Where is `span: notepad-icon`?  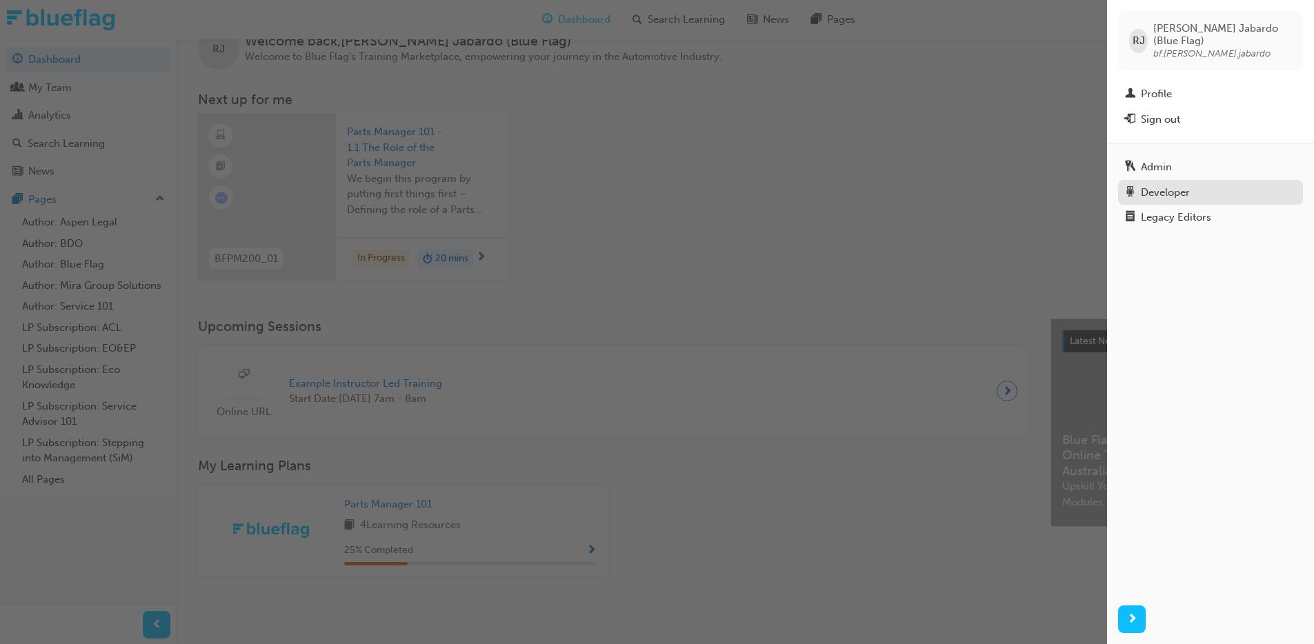 span: notepad-icon is located at coordinates (1130, 218).